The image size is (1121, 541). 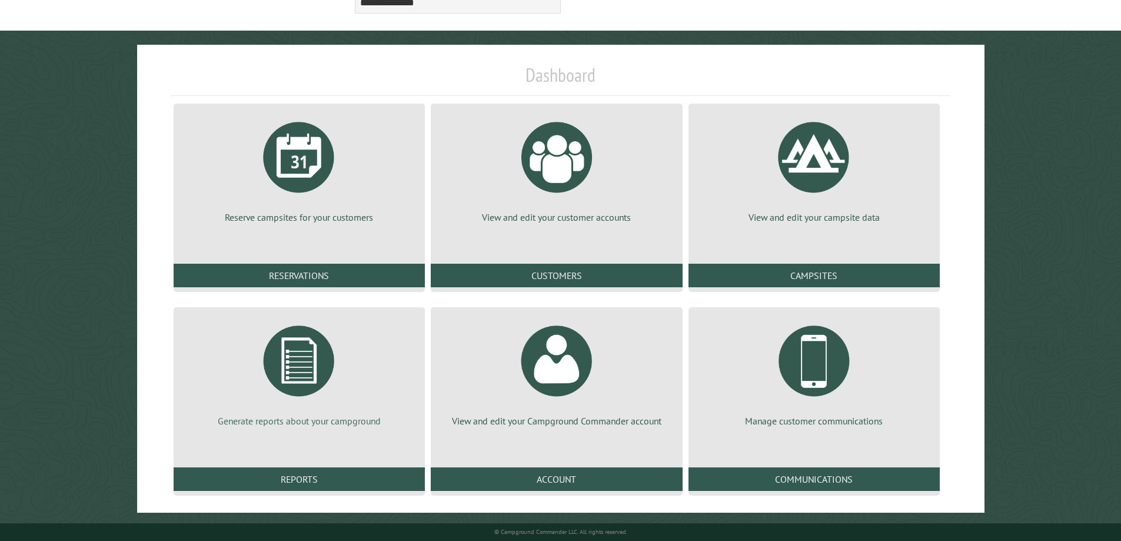 What do you see at coordinates (299, 217) in the screenshot?
I see `p: Reserve campsites for your customers` at bounding box center [299, 217].